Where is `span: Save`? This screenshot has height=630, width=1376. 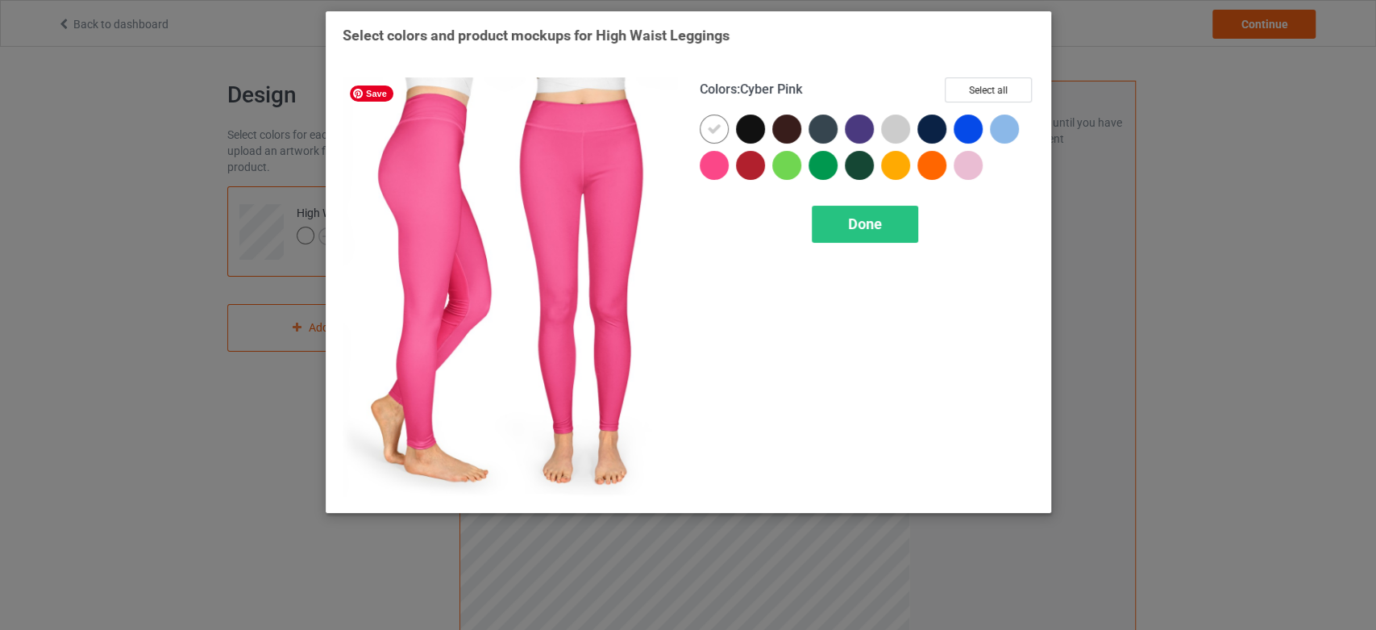 span: Save is located at coordinates (372, 94).